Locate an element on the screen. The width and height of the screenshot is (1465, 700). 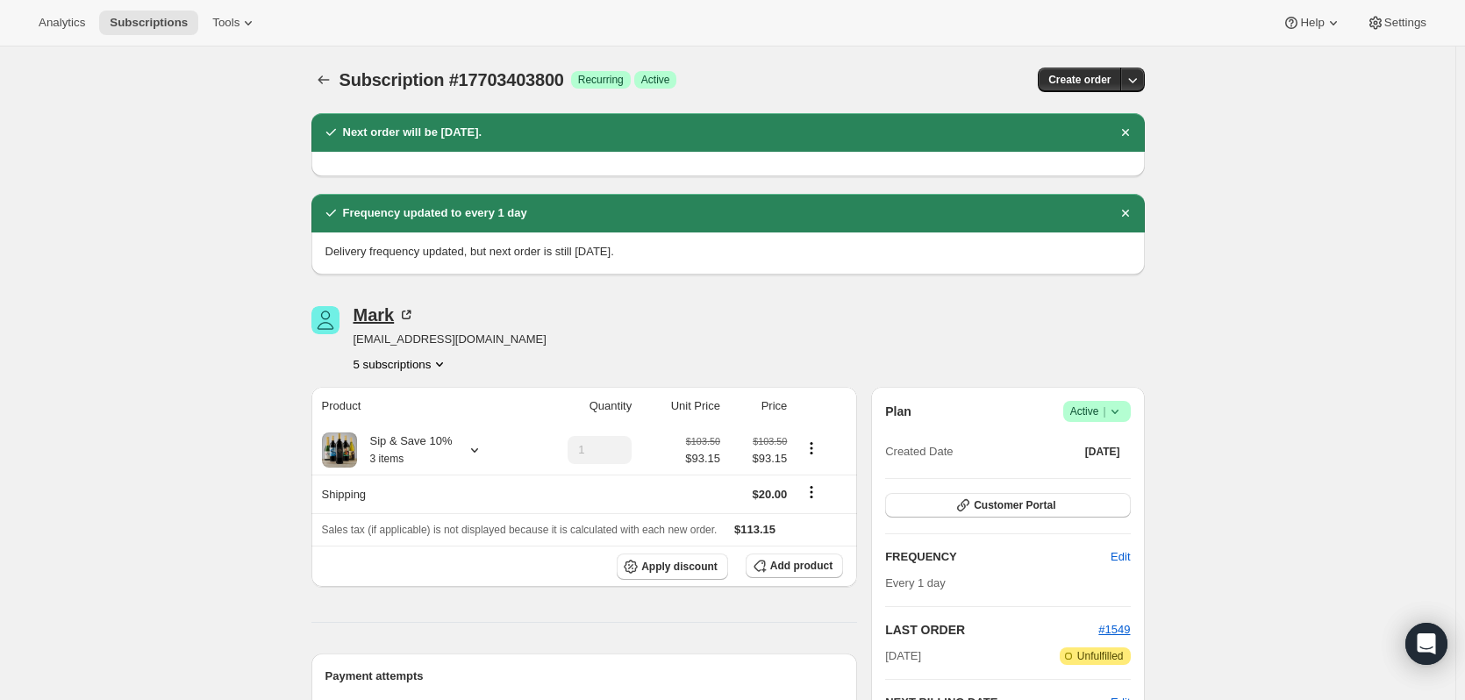
span: Edit is located at coordinates (1120, 557).